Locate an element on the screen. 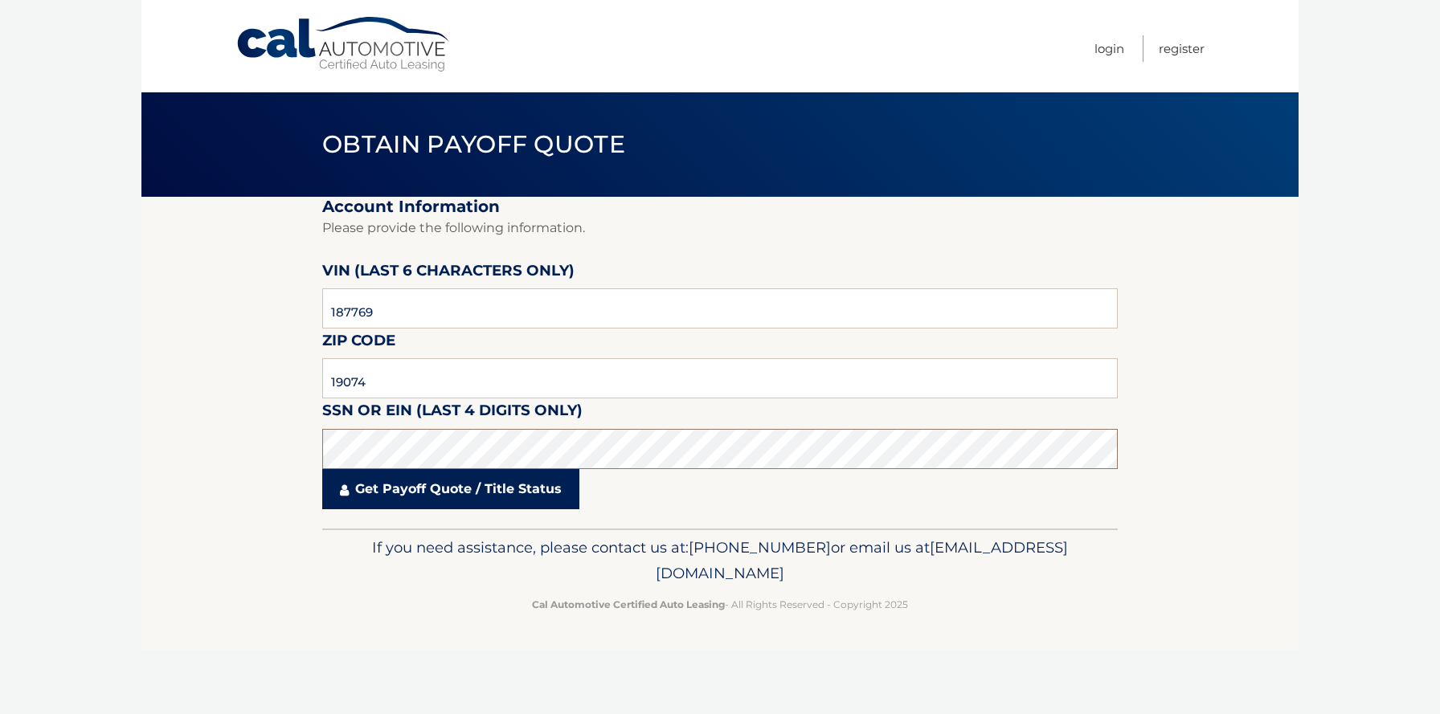  p: - All Rights Reserved - Copyright 2025 is located at coordinates (720, 604).